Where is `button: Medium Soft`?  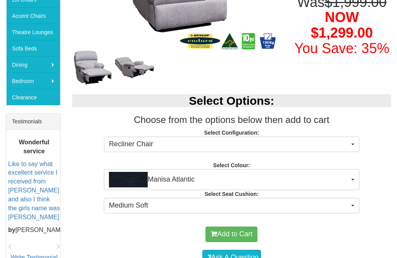 button: Medium Soft is located at coordinates (232, 206).